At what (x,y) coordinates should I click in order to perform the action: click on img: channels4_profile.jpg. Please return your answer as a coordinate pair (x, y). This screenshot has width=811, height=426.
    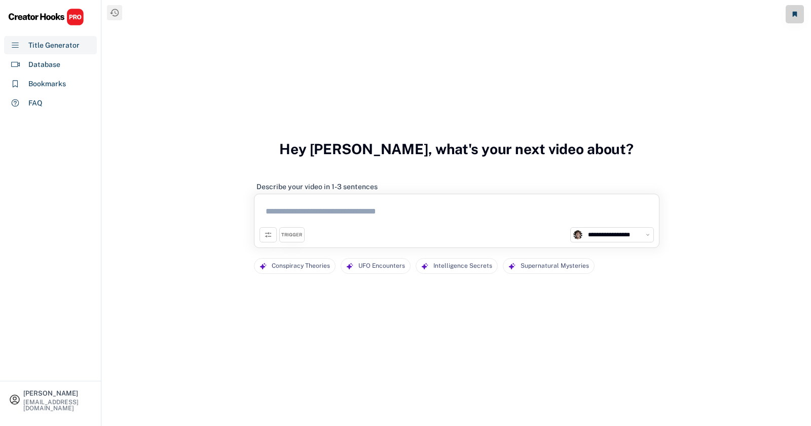
    Looking at the image, I should click on (578, 235).